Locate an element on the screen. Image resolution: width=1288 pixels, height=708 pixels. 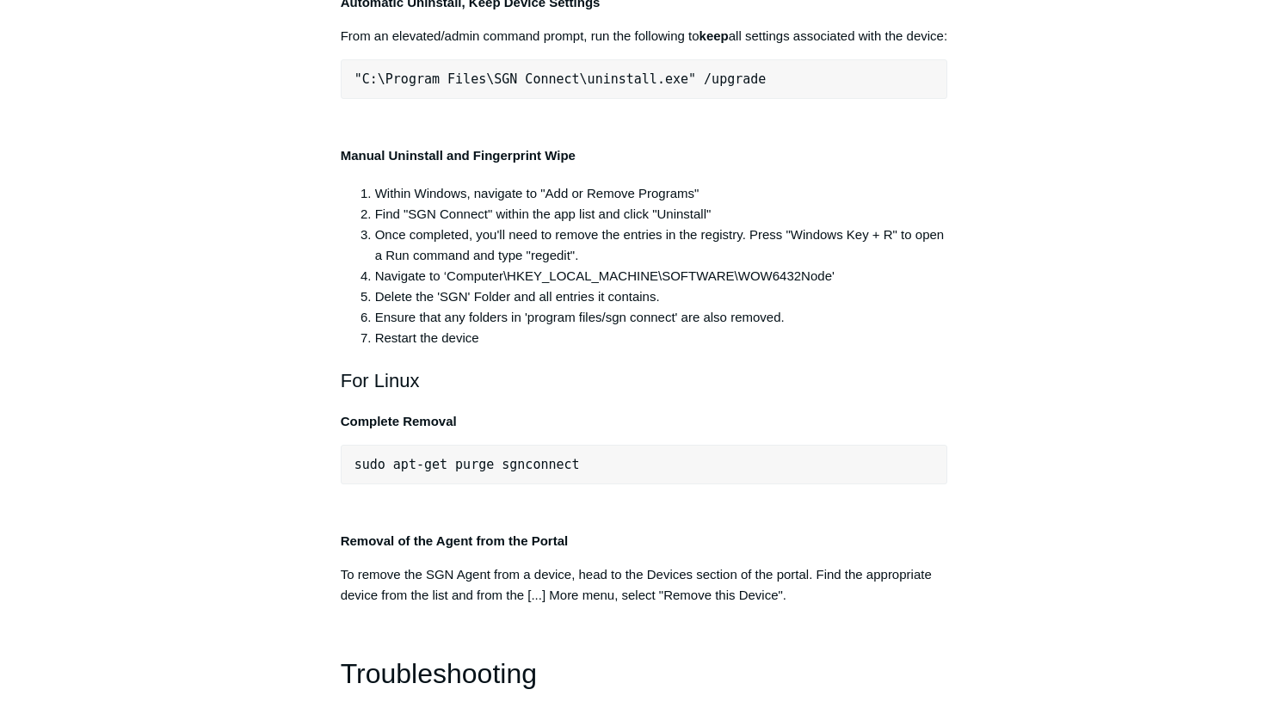
span: To remove the SGN Agent from a device, head to the Devices section of the portal. Find the approp... is located at coordinates (636, 584).